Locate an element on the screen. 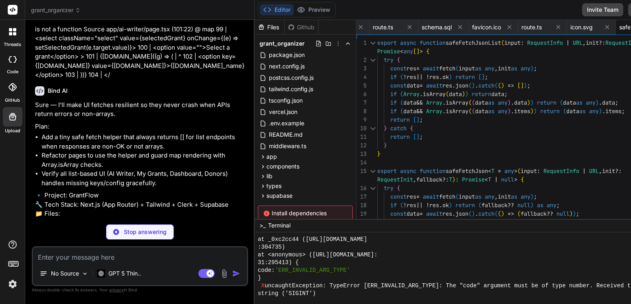  span: safeFetchJsonList is located at coordinates (473, 43).